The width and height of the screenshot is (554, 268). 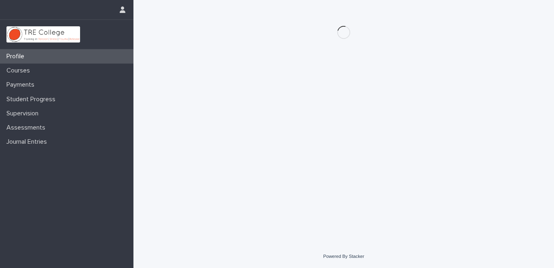 What do you see at coordinates (24, 113) in the screenshot?
I see `p: Supervision` at bounding box center [24, 113].